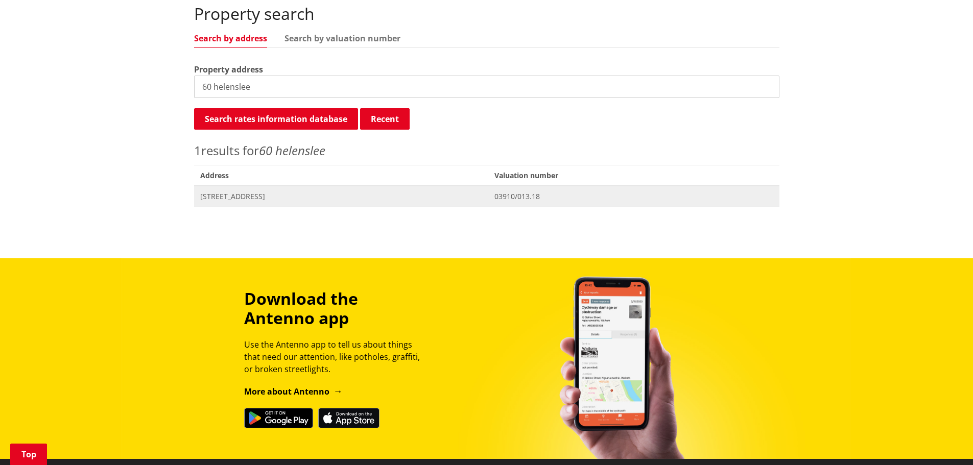 Image resolution: width=973 pixels, height=465 pixels. What do you see at coordinates (487, 14) in the screenshot?
I see `h2: Property search` at bounding box center [487, 14].